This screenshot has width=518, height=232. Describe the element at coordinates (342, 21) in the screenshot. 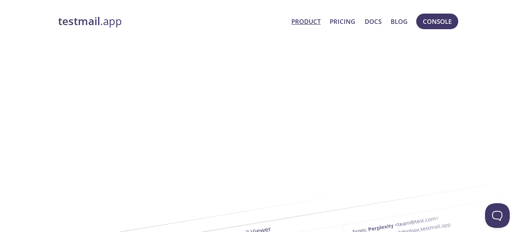

I see `a: Pricing` at that location.